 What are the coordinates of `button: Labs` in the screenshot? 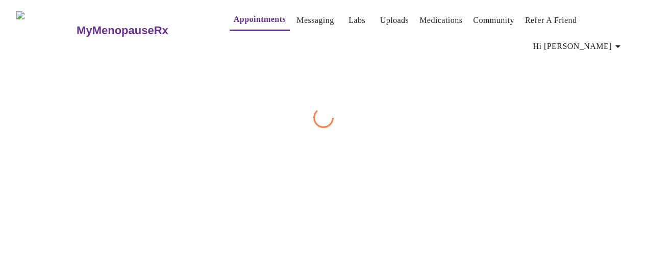 It's located at (357, 20).